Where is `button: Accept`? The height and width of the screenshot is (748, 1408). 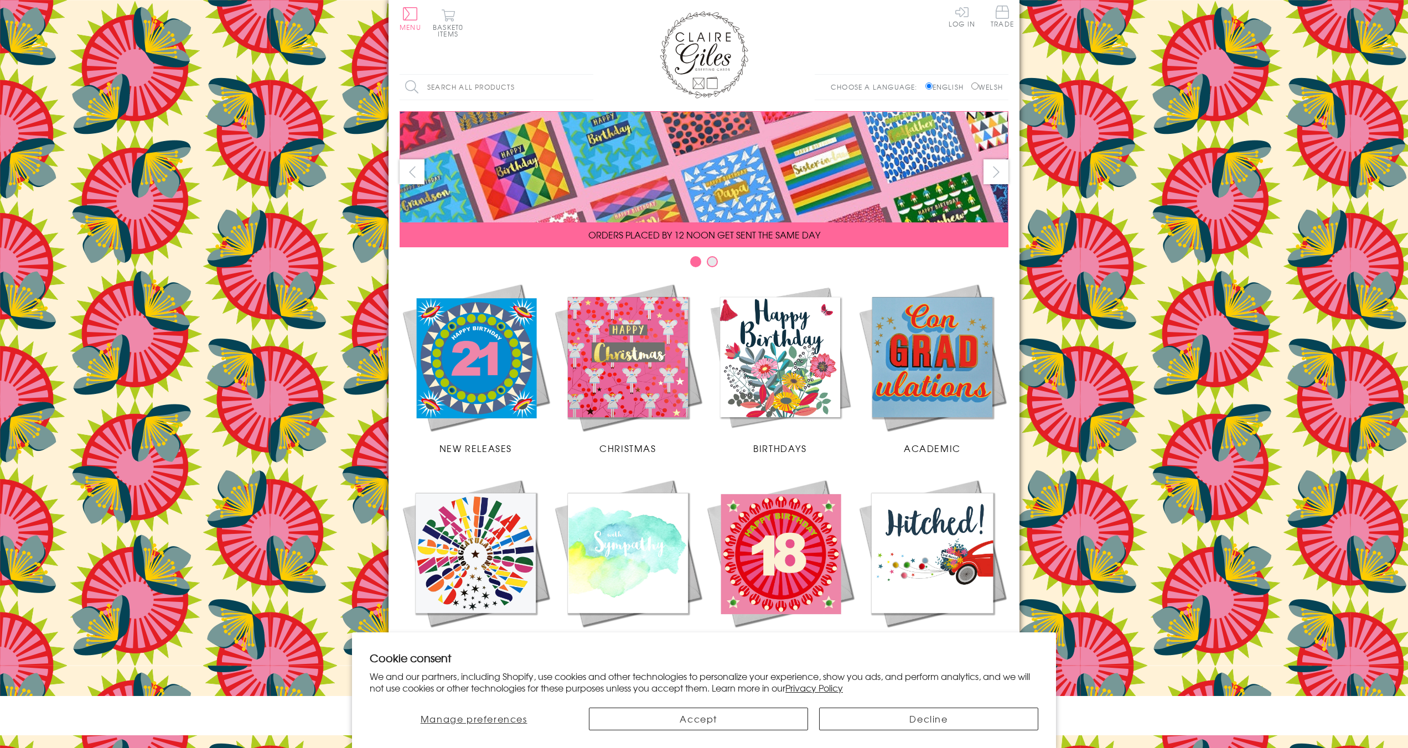 button: Accept is located at coordinates (698, 719).